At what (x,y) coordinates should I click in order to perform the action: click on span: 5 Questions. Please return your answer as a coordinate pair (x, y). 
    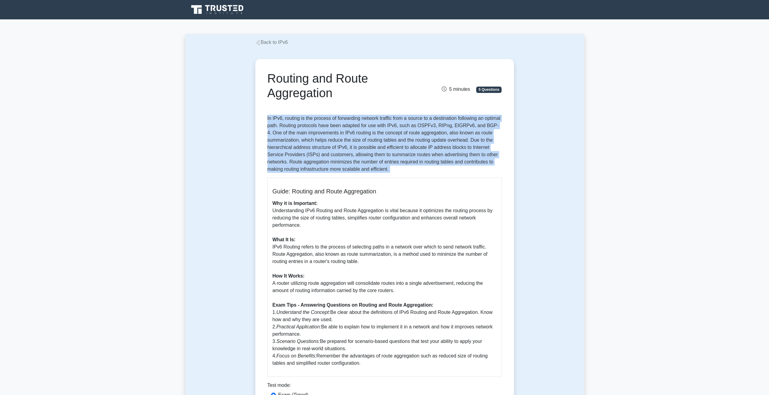
    Looking at the image, I should click on (489, 89).